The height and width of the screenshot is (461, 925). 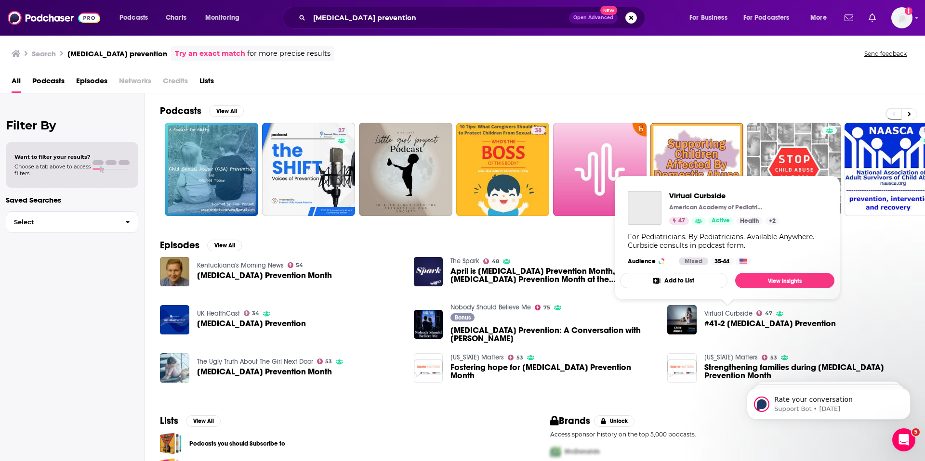 What do you see at coordinates (52, 170) in the screenshot?
I see `span: Choose a tab above to access filters.` at bounding box center [52, 170].